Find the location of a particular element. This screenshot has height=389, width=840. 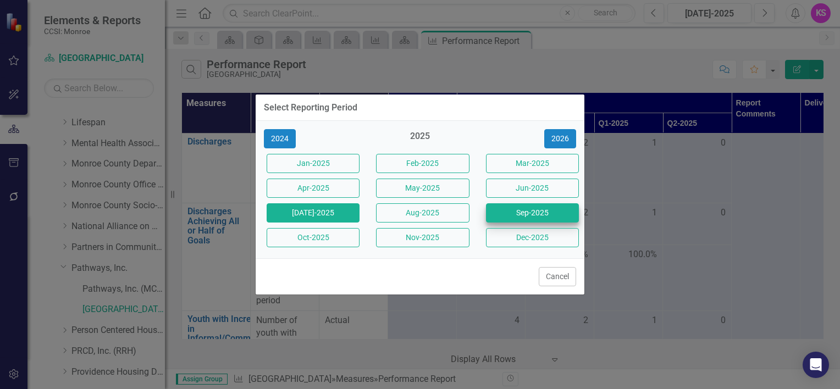

button: Cancel is located at coordinates (557, 276).